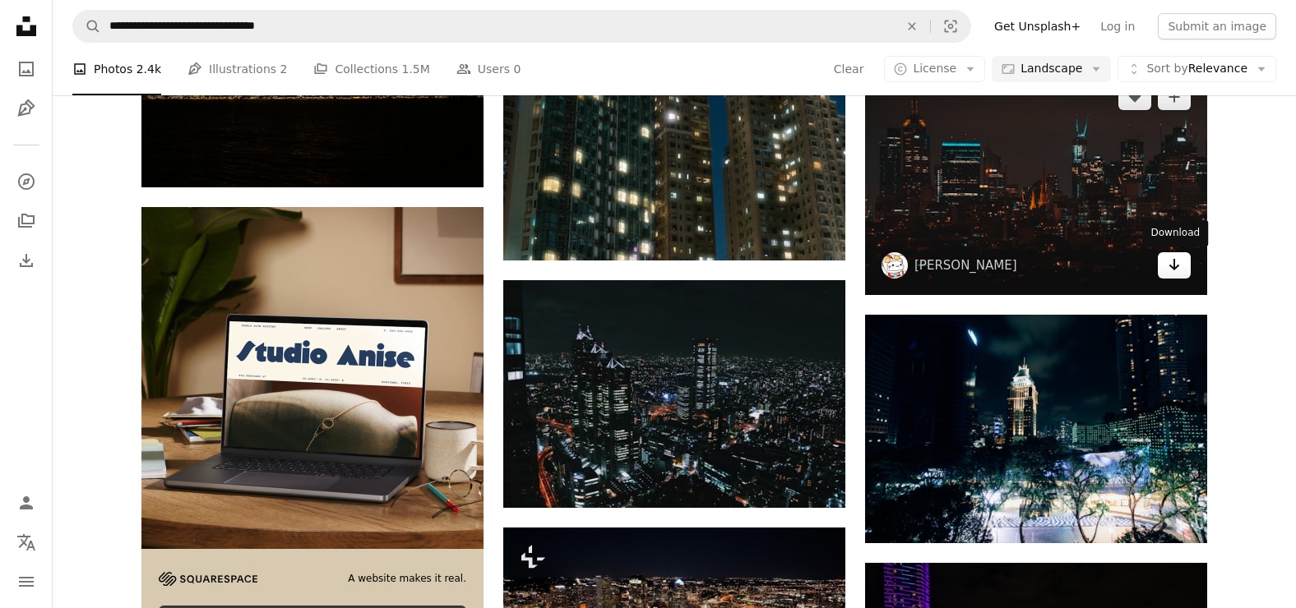  I want to click on a: Collections 1.5M, so click(371, 69).